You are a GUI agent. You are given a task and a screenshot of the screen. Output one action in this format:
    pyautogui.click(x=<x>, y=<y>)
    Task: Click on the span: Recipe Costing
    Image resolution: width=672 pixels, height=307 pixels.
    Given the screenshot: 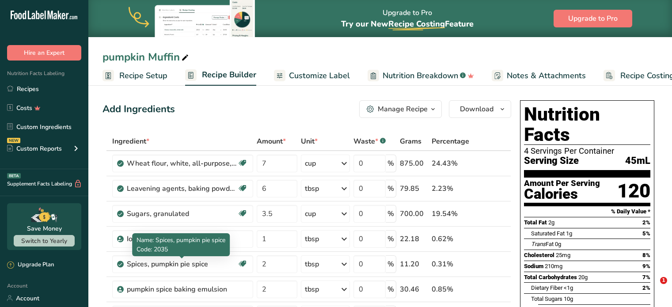 What is the action you would take?
    pyautogui.click(x=417, y=24)
    